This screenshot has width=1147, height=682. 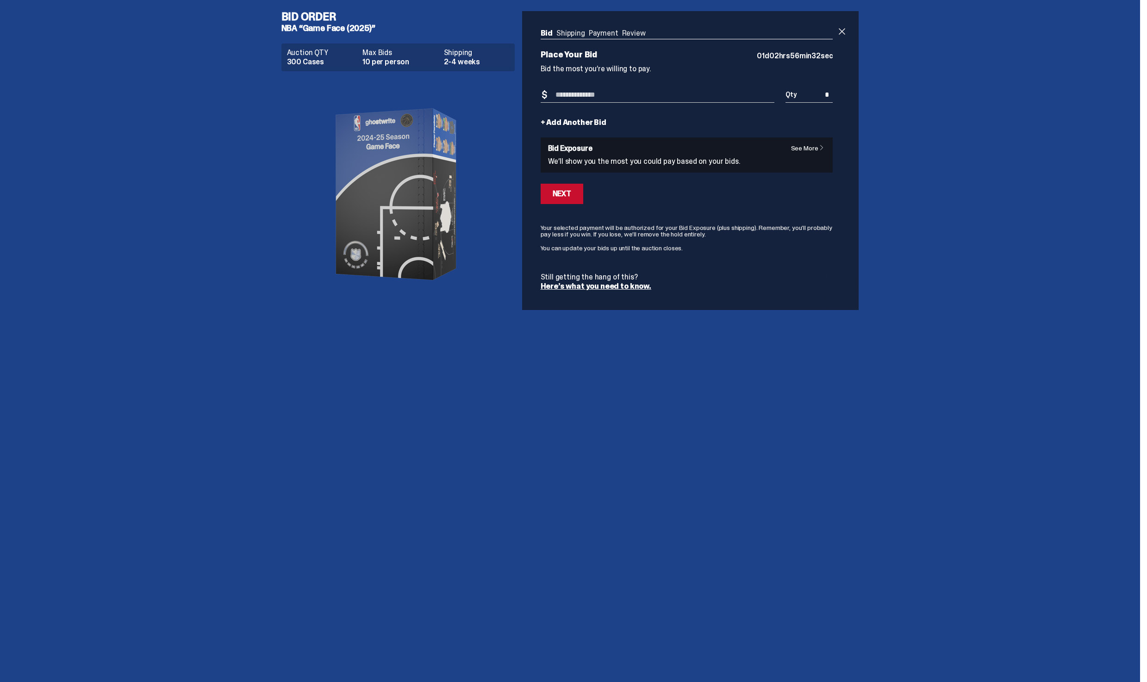 What do you see at coordinates (398, 194) in the screenshot?
I see `img: product image` at bounding box center [398, 194].